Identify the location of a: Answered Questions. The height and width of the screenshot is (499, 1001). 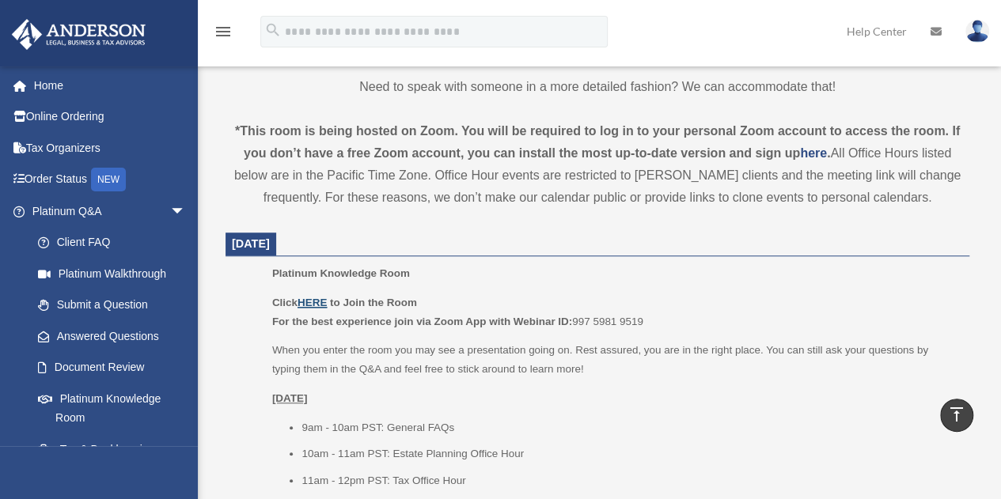
(115, 336).